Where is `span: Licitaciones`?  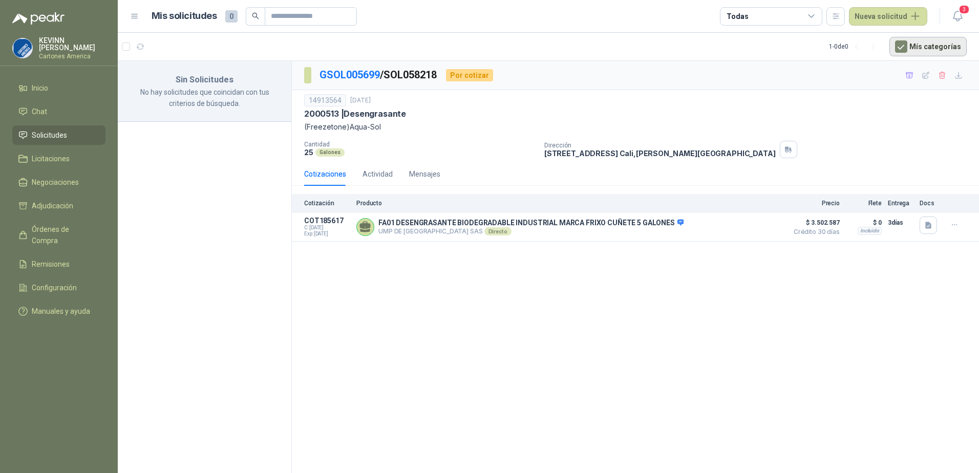 span: Licitaciones is located at coordinates (51, 159).